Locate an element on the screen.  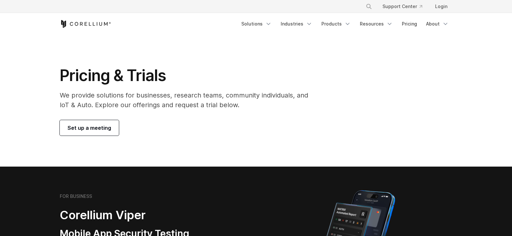
a: Solutions is located at coordinates (256, 24).